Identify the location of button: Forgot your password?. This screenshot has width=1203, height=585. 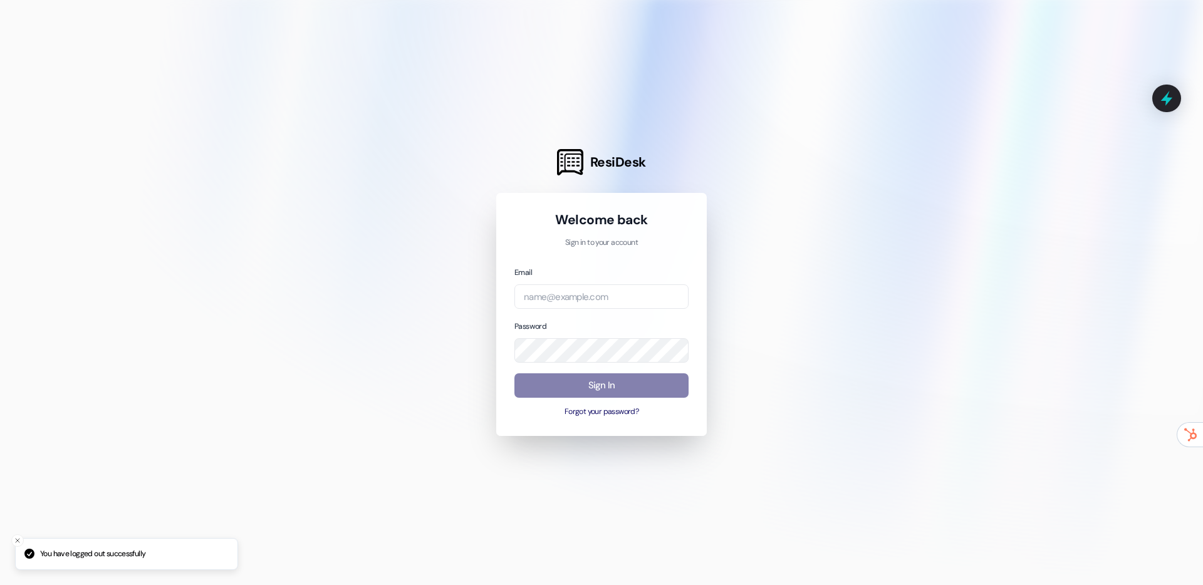
(602, 412).